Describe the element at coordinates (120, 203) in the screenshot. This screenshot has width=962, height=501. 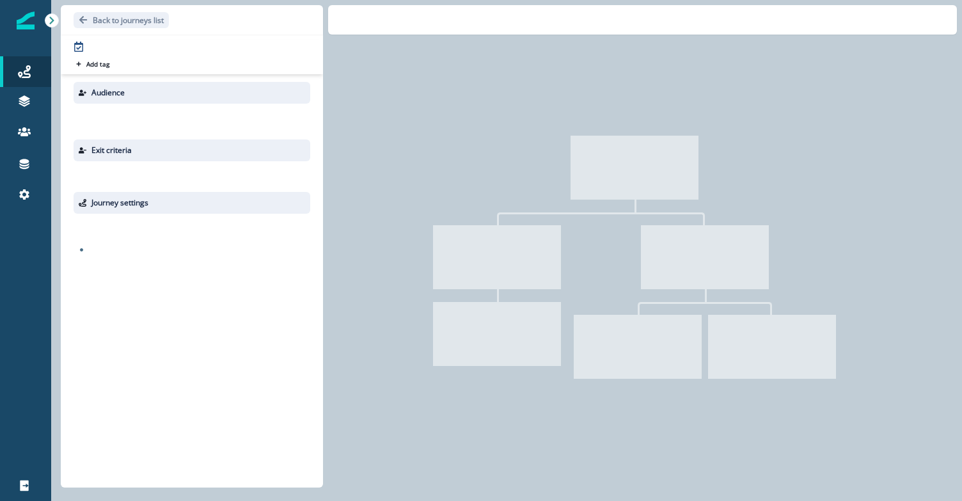
I see `p: Journey settings` at that location.